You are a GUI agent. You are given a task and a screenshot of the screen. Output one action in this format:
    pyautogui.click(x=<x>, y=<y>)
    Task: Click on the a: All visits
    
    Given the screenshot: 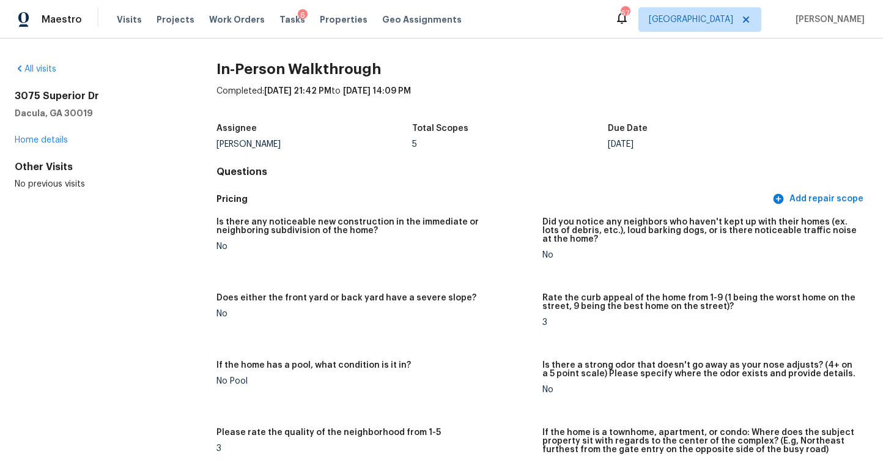 What is the action you would take?
    pyautogui.click(x=35, y=69)
    